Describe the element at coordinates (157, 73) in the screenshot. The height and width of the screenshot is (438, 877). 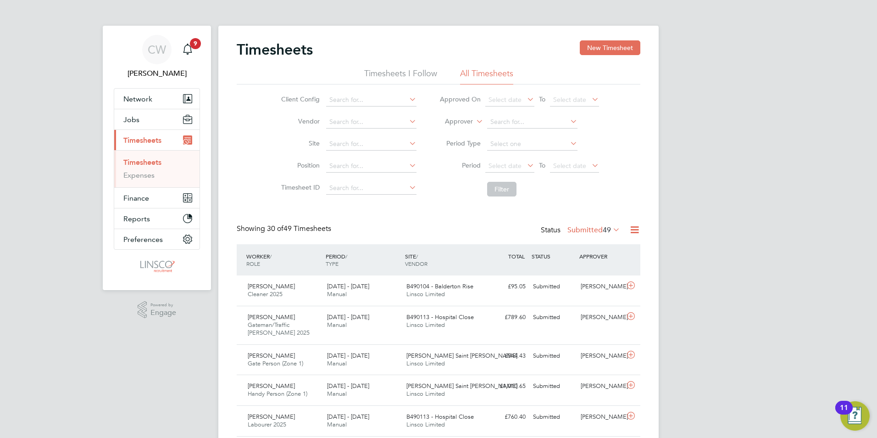
I see `span: Chloe Whittall` at that location.